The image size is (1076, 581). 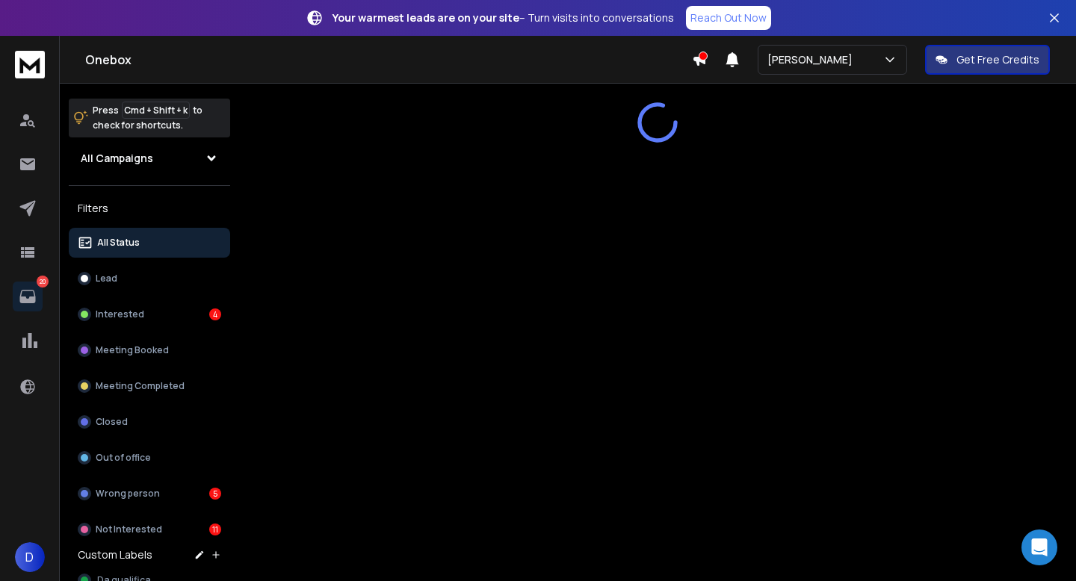 What do you see at coordinates (117, 158) in the screenshot?
I see `h1: All Campaigns` at bounding box center [117, 158].